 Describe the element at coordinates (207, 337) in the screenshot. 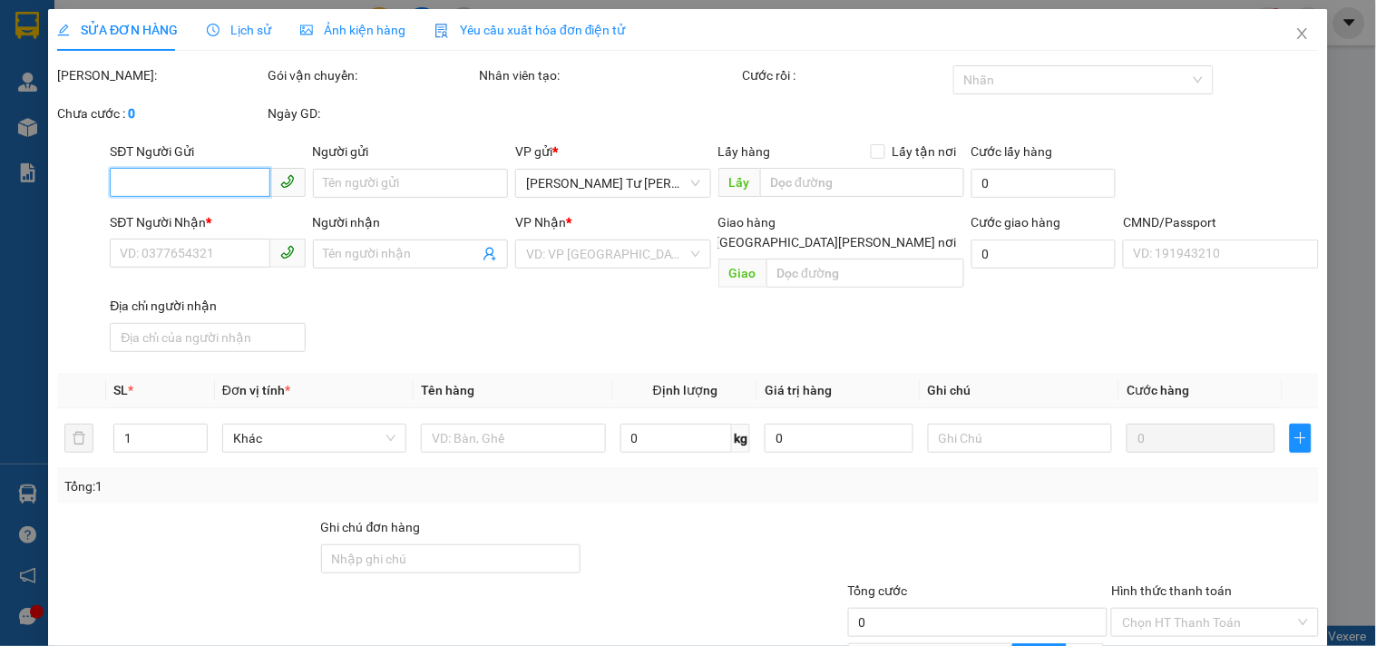

I see `input: Địa chỉ của người nhận` at that location.